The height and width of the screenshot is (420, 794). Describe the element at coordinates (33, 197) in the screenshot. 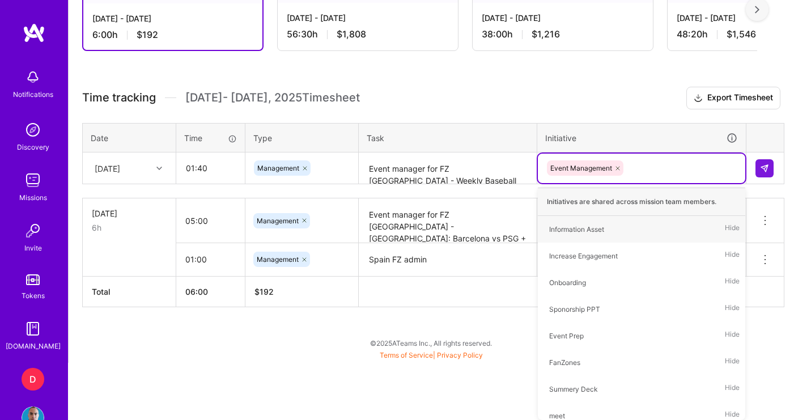

I see `div: Missions` at that location.